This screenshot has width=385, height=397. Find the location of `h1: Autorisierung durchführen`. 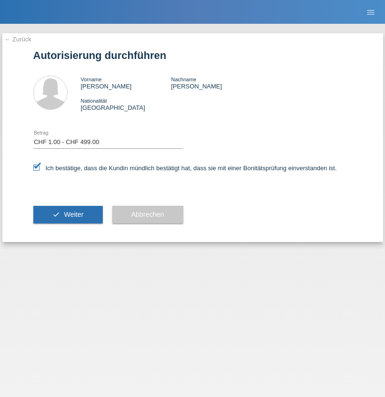

h1: Autorisierung durchführen is located at coordinates (193, 55).